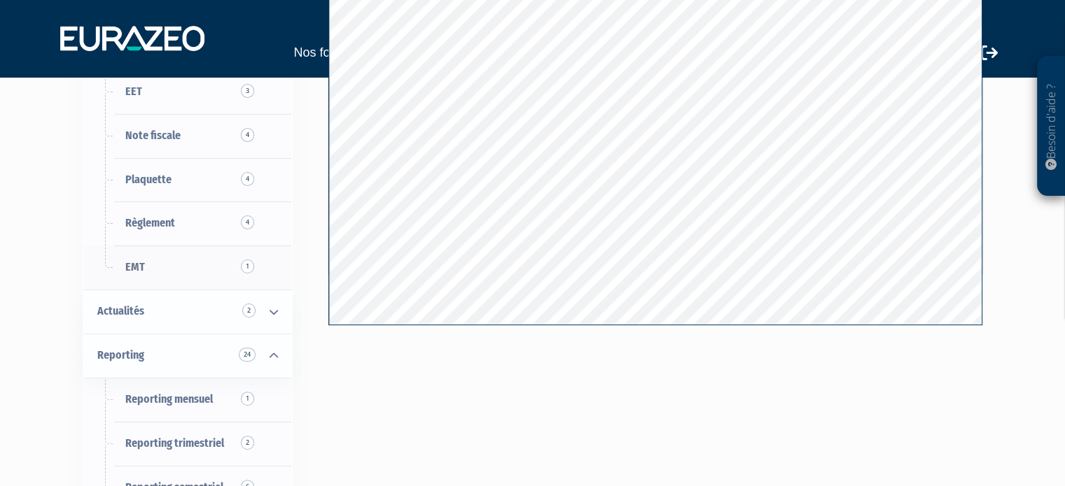  I want to click on a: Nos fonds, so click(321, 52).